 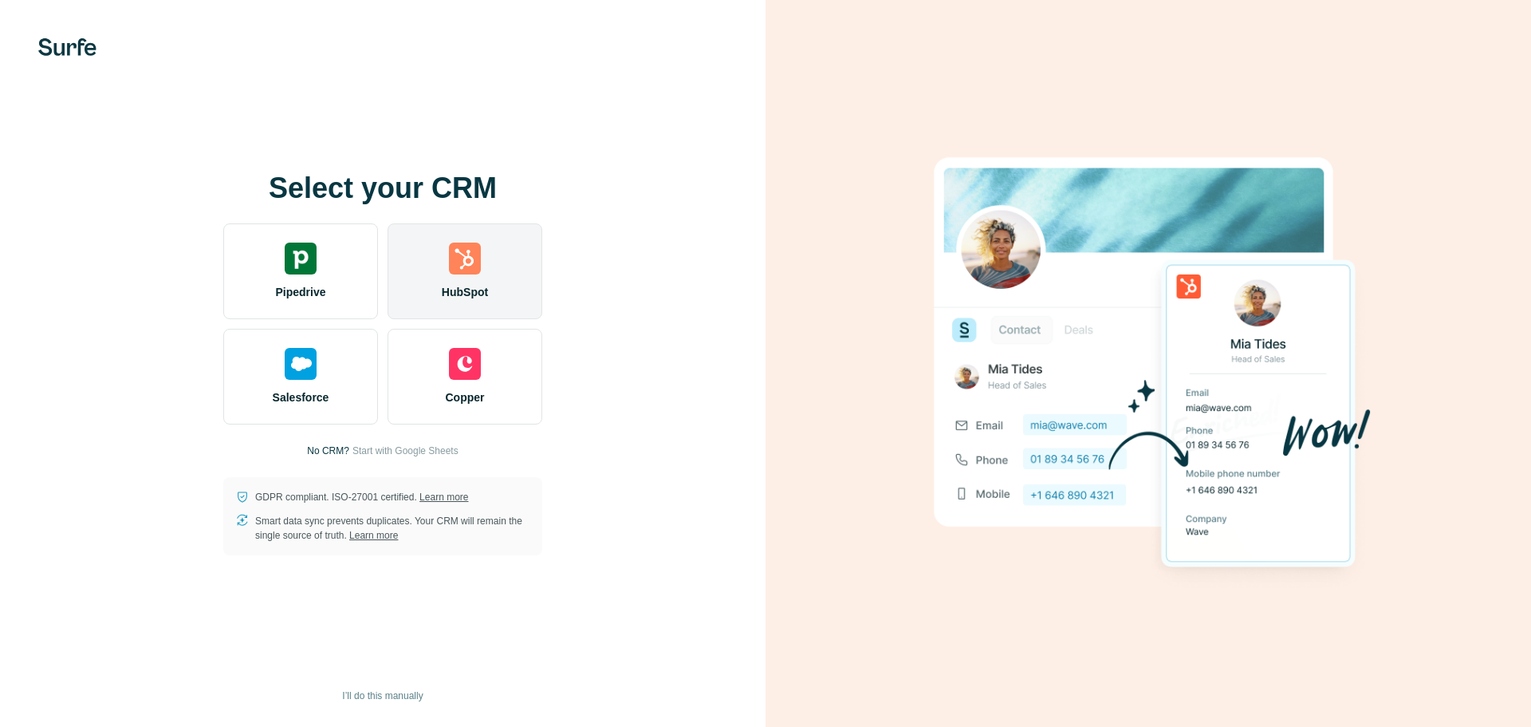 What do you see at coordinates (301, 364) in the screenshot?
I see `img: salesforce's logo` at bounding box center [301, 364].